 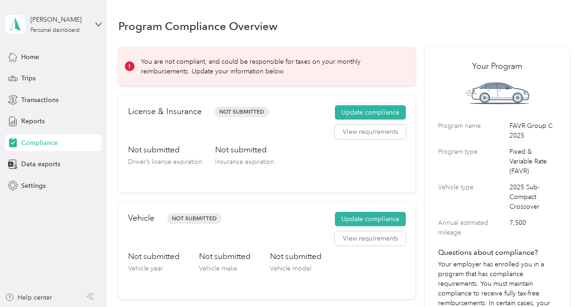 I want to click on div: Help center, so click(x=29, y=297).